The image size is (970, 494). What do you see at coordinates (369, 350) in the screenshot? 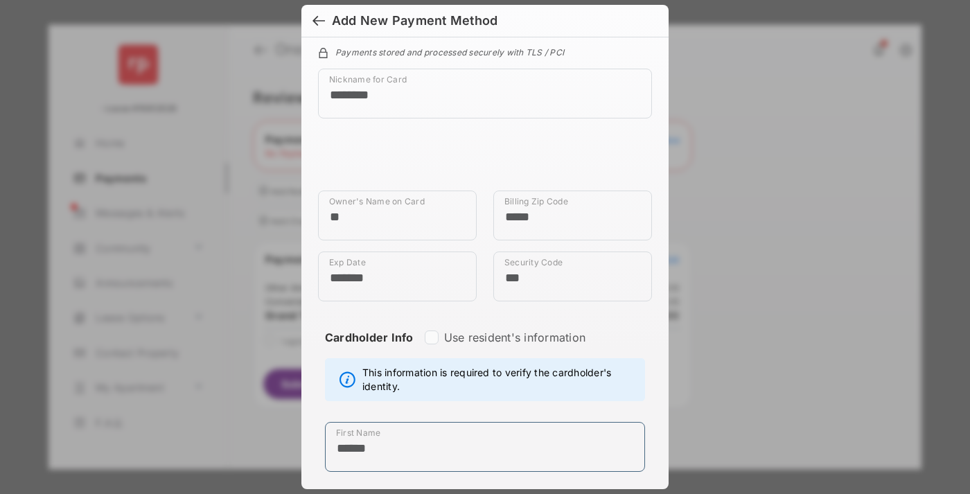
I see `strong: Cardholder Info` at bounding box center [369, 350].